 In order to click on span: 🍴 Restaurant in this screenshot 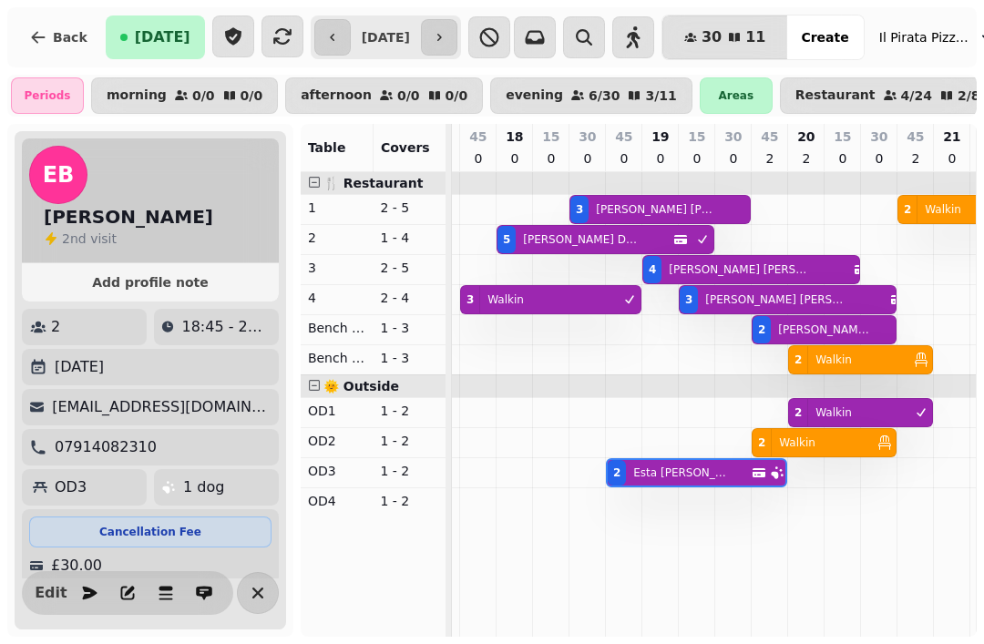, I will do `click(373, 183)`.